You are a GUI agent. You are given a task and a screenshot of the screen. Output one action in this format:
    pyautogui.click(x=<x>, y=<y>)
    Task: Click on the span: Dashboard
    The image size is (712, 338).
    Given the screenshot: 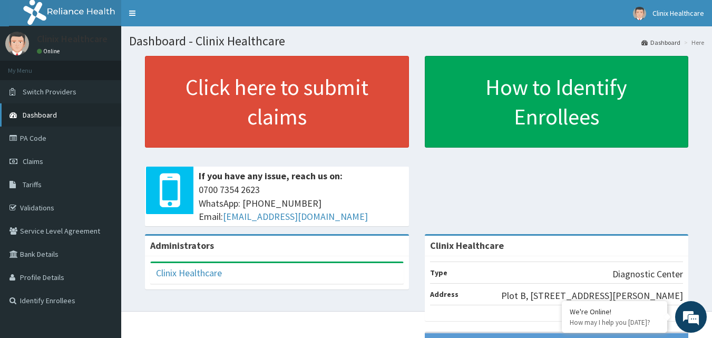 What is the action you would take?
    pyautogui.click(x=40, y=115)
    